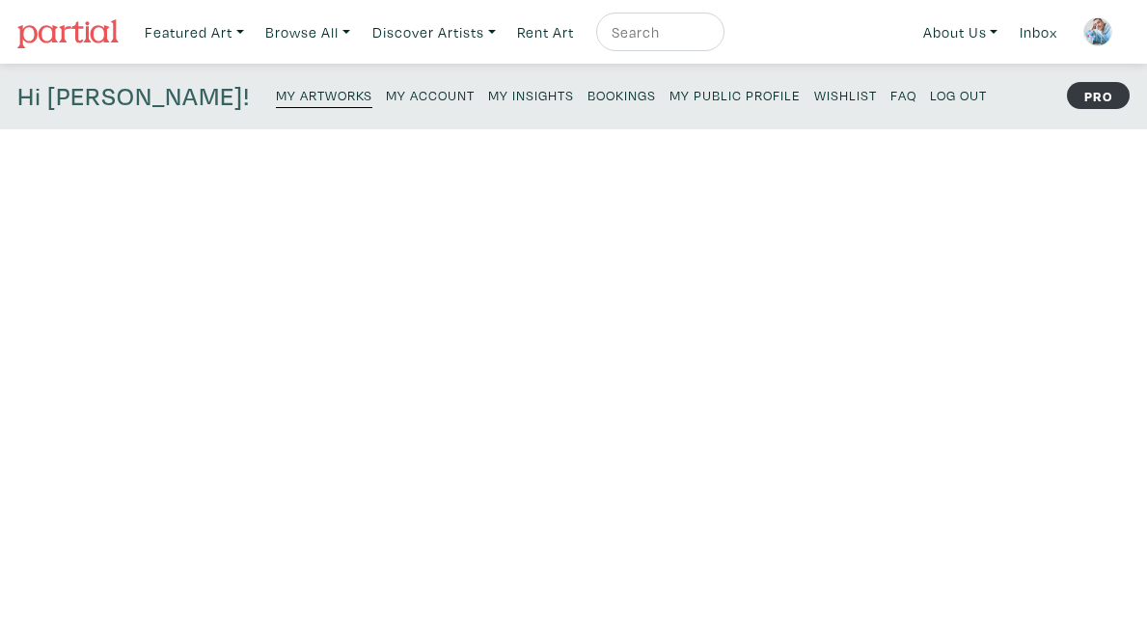  I want to click on small: My Public Profile, so click(735, 95).